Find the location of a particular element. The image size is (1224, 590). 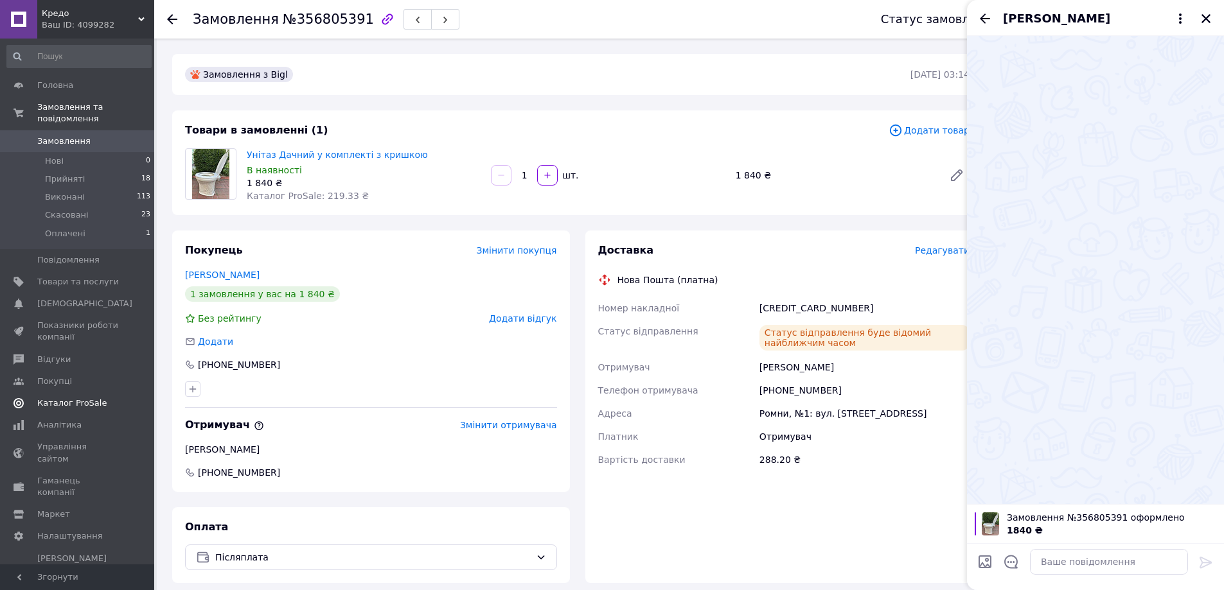

span: 1 is located at coordinates (148, 234).